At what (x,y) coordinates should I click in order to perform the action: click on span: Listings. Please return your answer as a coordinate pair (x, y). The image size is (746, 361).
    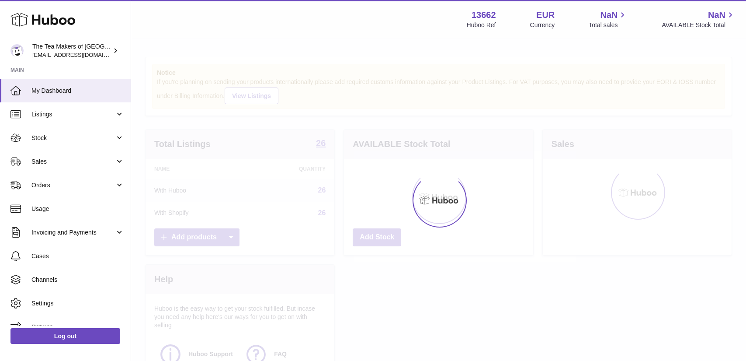
    Looking at the image, I should click on (73, 114).